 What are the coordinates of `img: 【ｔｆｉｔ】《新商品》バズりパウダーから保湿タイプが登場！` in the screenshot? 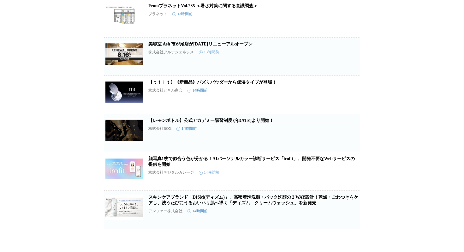 It's located at (124, 92).